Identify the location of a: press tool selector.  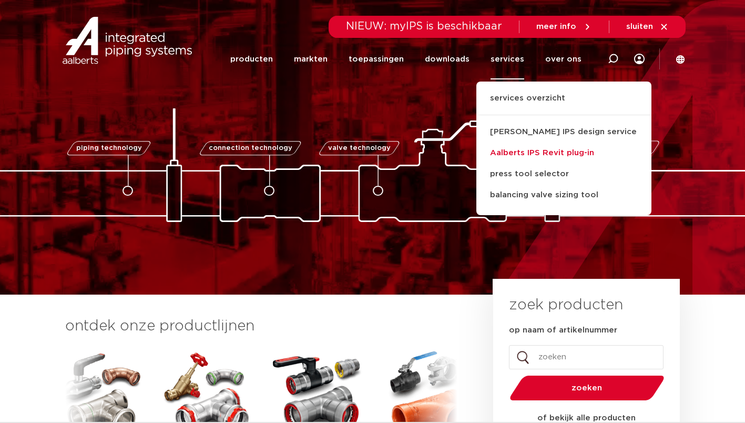
(563, 174).